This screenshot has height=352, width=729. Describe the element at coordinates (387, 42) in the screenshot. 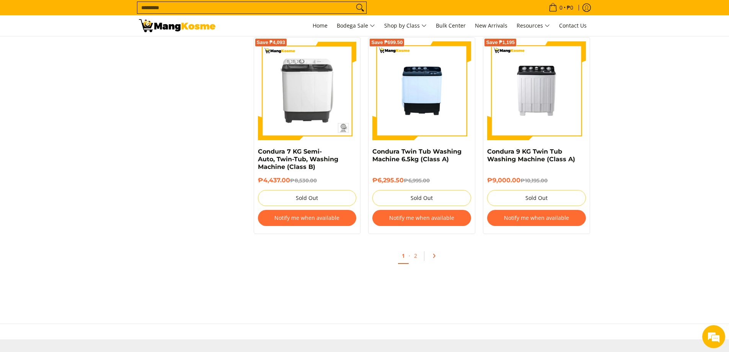

I see `span: Save ₱699.50` at that location.